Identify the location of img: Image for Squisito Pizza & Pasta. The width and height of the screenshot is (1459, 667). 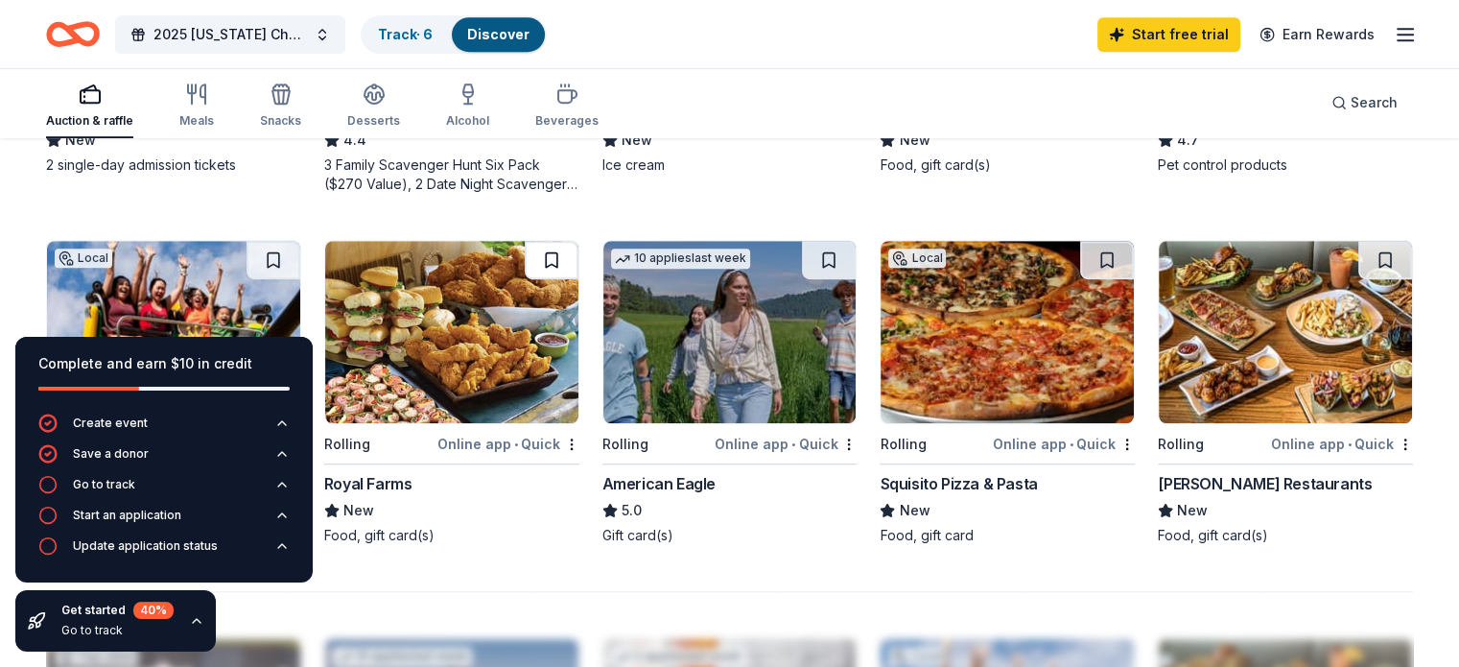
(1007, 332).